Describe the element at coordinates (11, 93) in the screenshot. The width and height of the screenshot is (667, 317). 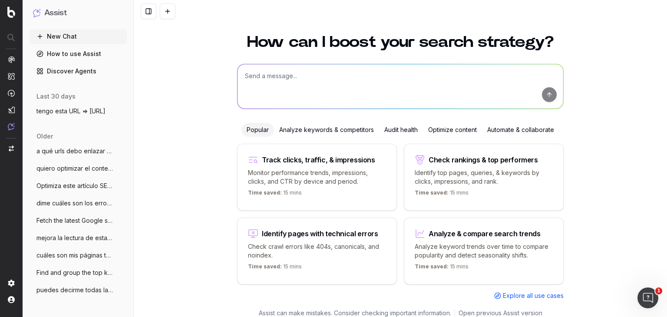
I see `img: Activation` at that location.